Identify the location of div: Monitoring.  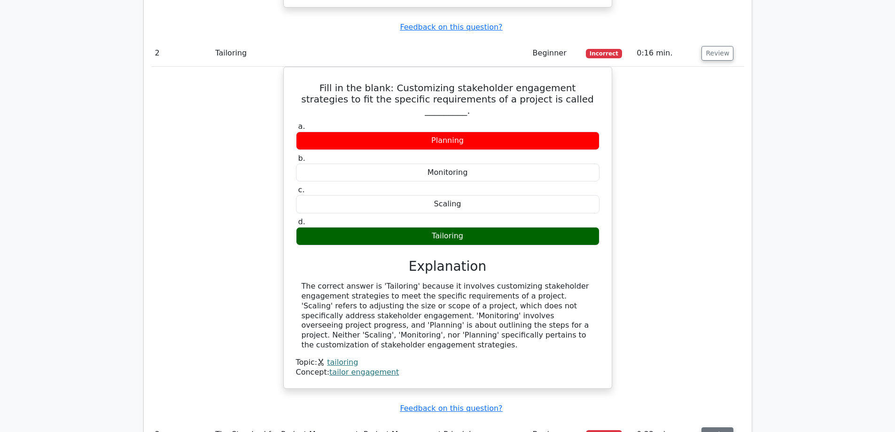
(448, 172).